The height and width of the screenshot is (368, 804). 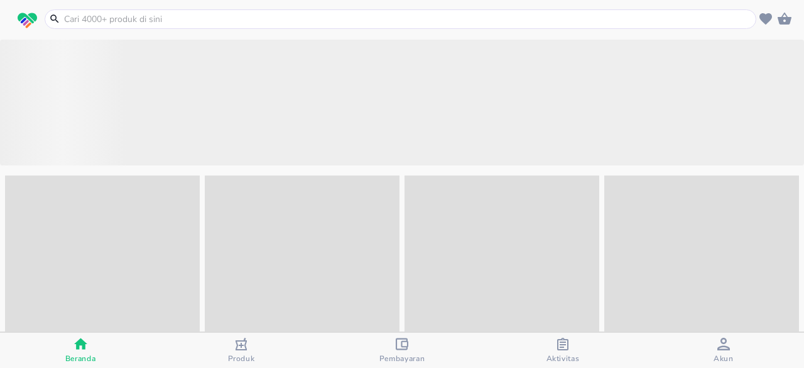 I want to click on span: Pembayaran, so click(x=402, y=358).